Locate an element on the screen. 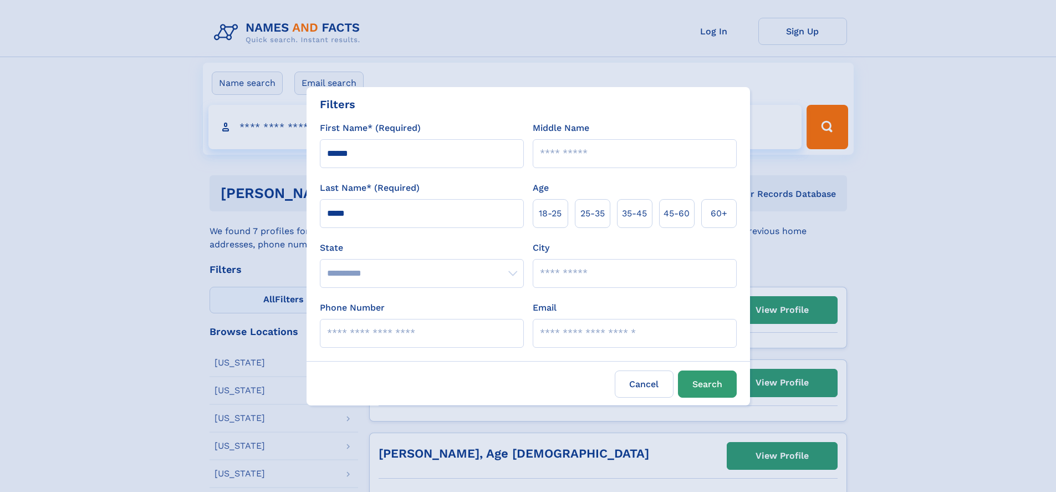 Image resolution: width=1056 pixels, height=492 pixels. span: 35‑45 is located at coordinates (634, 213).